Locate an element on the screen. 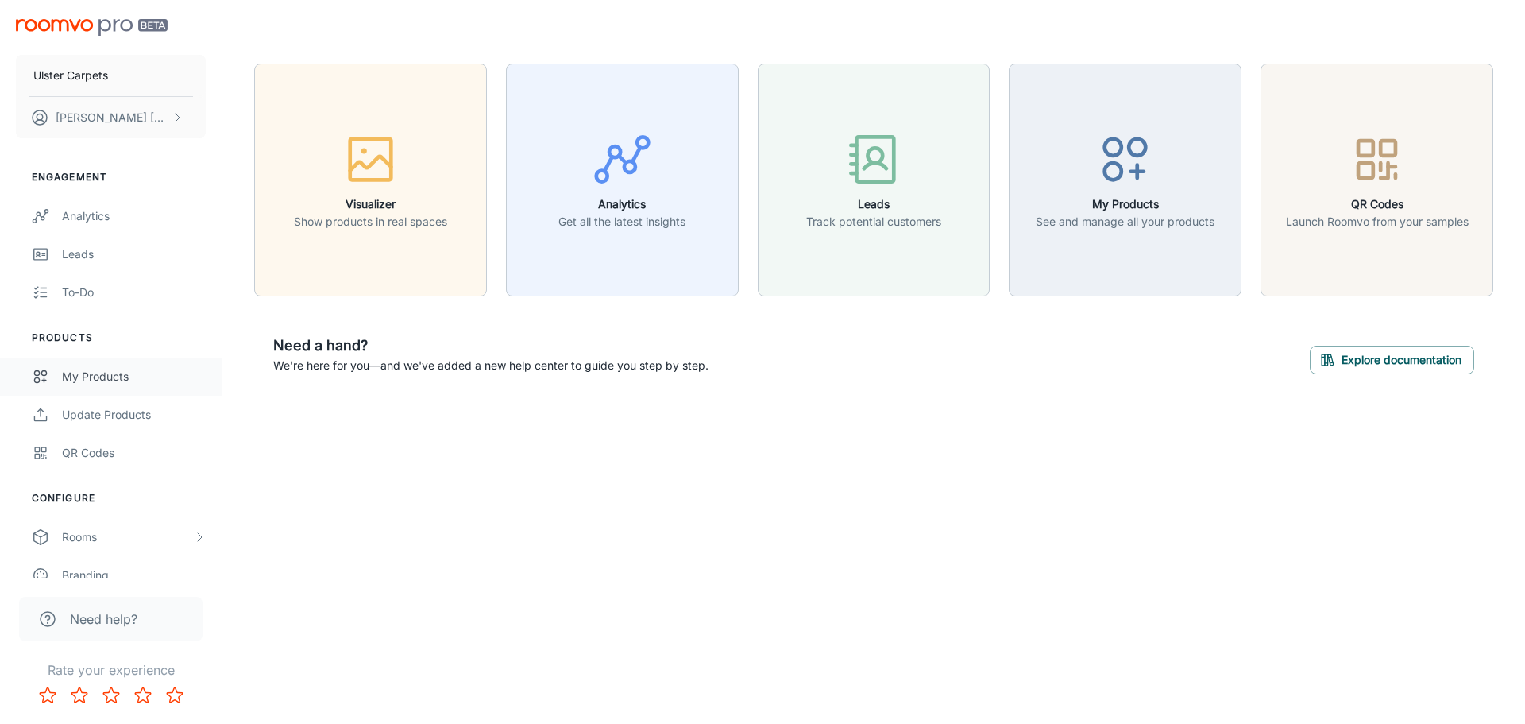 Image resolution: width=1525 pixels, height=724 pixels. div: Update Products is located at coordinates (133, 415).